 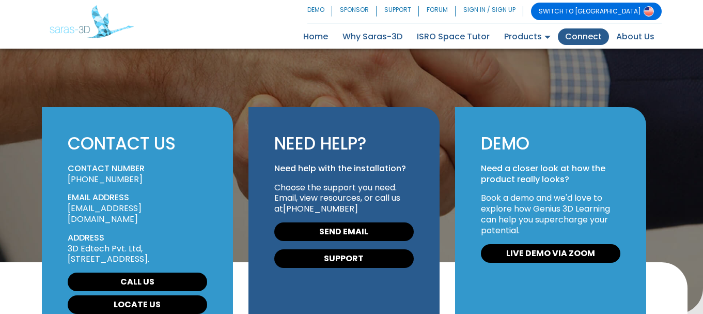 I want to click on a: LOCATE US, so click(x=137, y=304).